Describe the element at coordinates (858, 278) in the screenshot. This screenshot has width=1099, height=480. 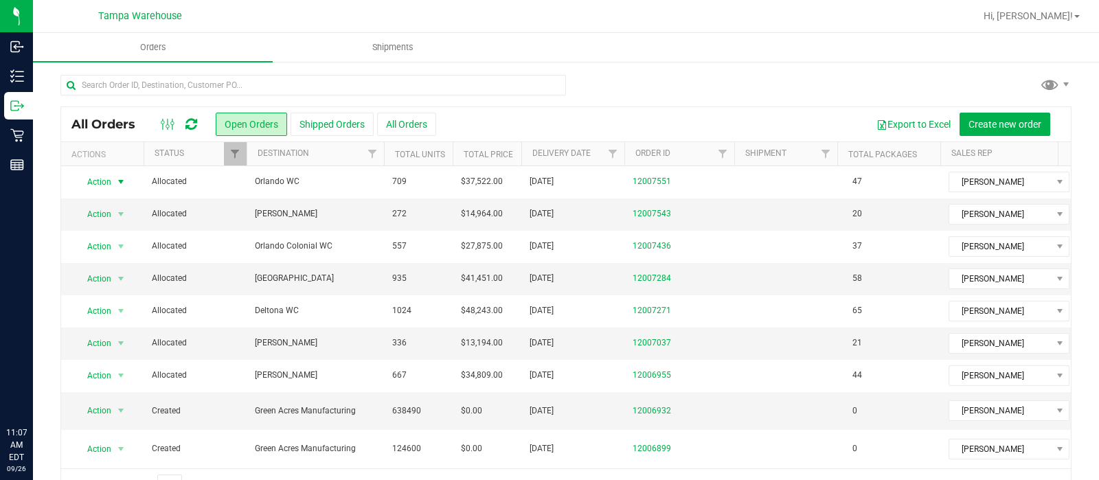
I see `span: 58` at that location.